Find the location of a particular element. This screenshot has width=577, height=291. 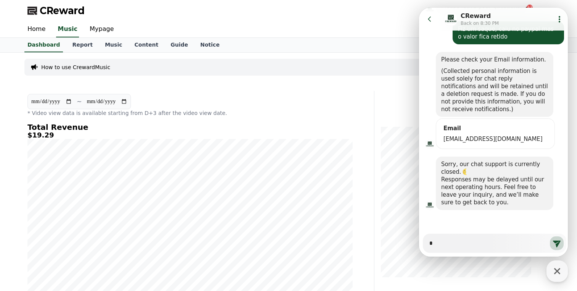

div: Email is located at coordinates (76, 121).